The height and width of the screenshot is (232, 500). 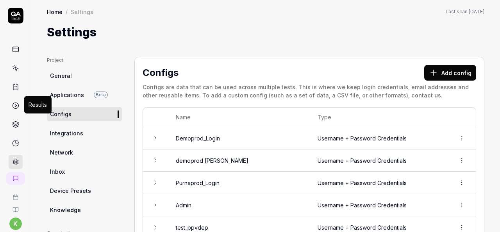 What do you see at coordinates (70, 190) in the screenshot?
I see `span: Device Presets` at bounding box center [70, 190].